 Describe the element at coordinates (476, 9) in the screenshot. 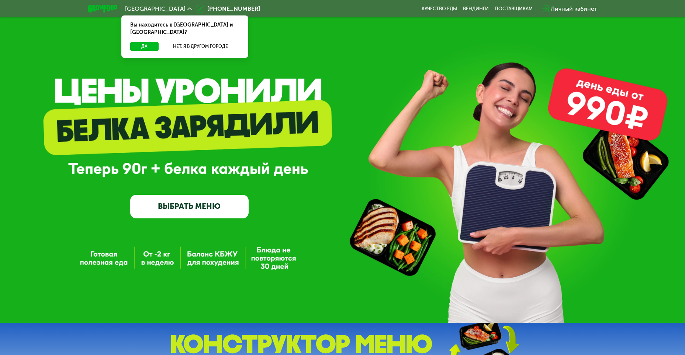

I see `a: Вендинги` at that location.